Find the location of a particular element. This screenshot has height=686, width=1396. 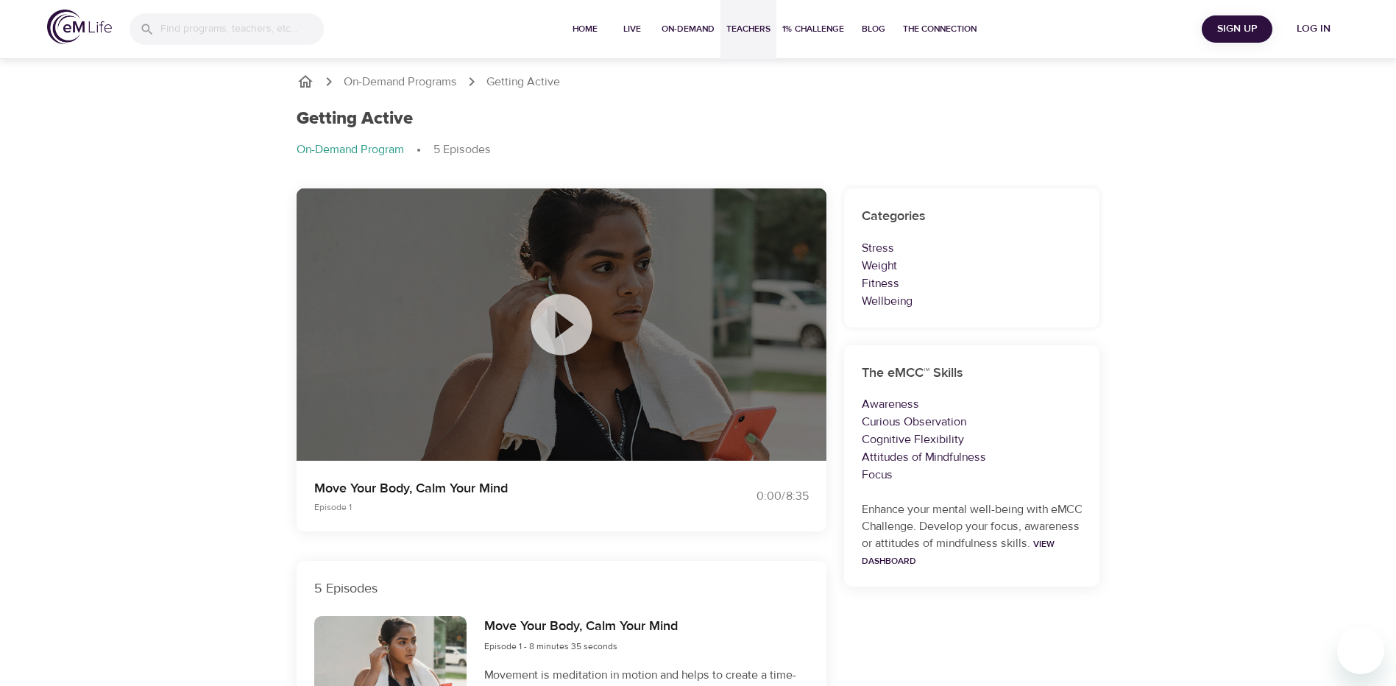

p: Stress is located at coordinates (972, 248).